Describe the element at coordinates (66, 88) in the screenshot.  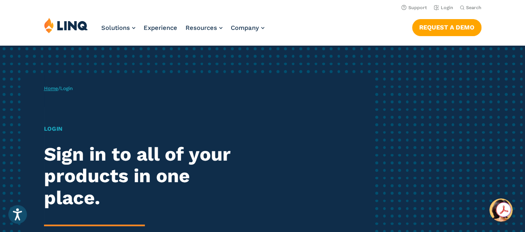
I see `span: Login` at that location.